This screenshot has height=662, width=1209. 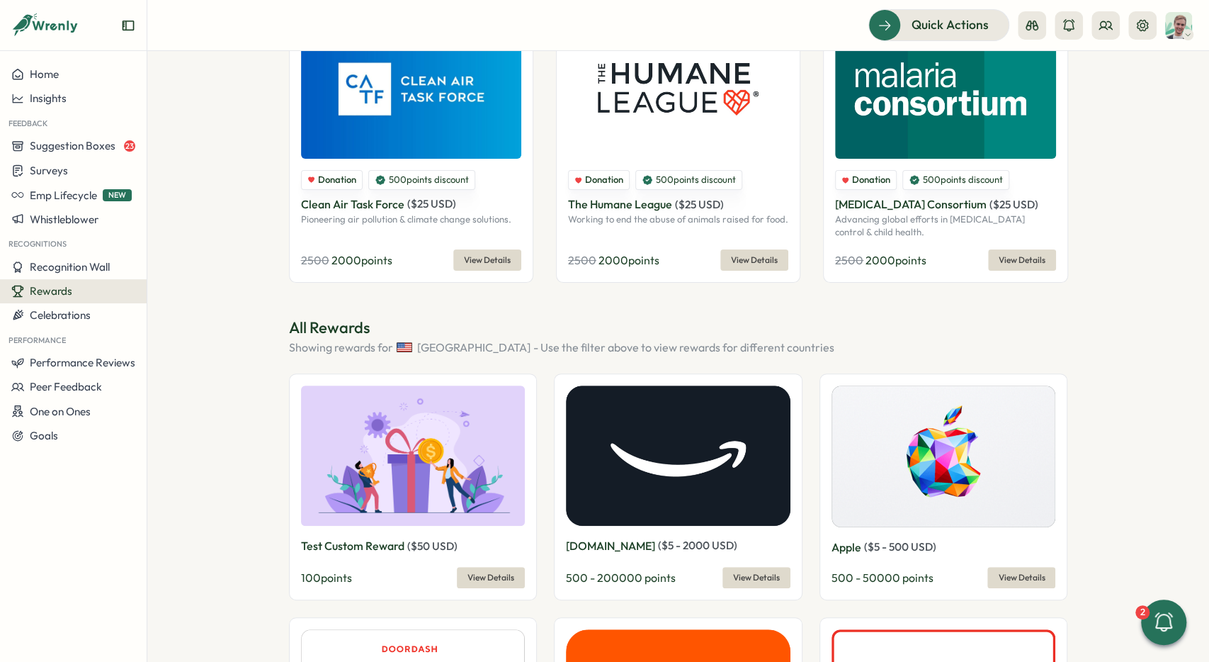 What do you see at coordinates (72, 145) in the screenshot?
I see `span: Suggestion Boxes` at bounding box center [72, 145].